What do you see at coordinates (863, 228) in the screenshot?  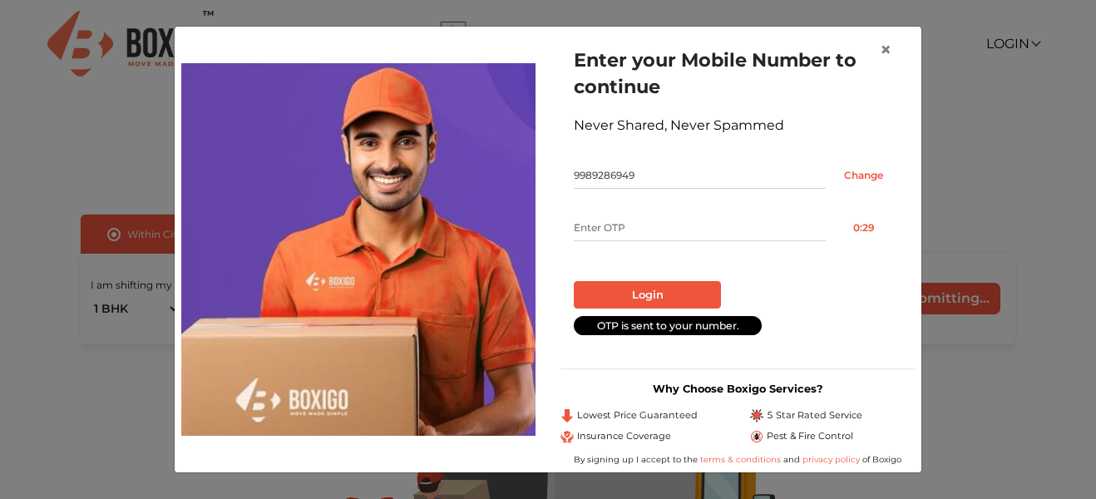 I see `button: 0:29` at bounding box center [863, 228].